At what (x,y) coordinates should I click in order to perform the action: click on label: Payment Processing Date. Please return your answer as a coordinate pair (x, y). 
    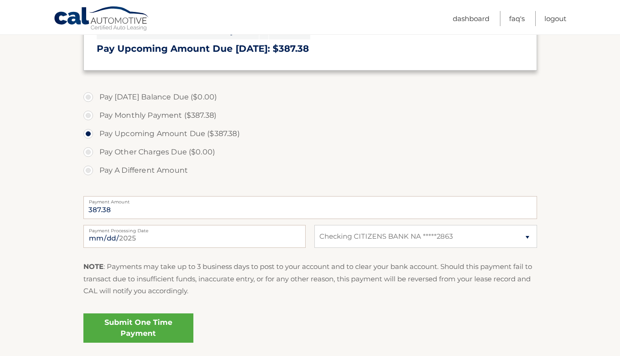
    Looking at the image, I should click on (194, 229).